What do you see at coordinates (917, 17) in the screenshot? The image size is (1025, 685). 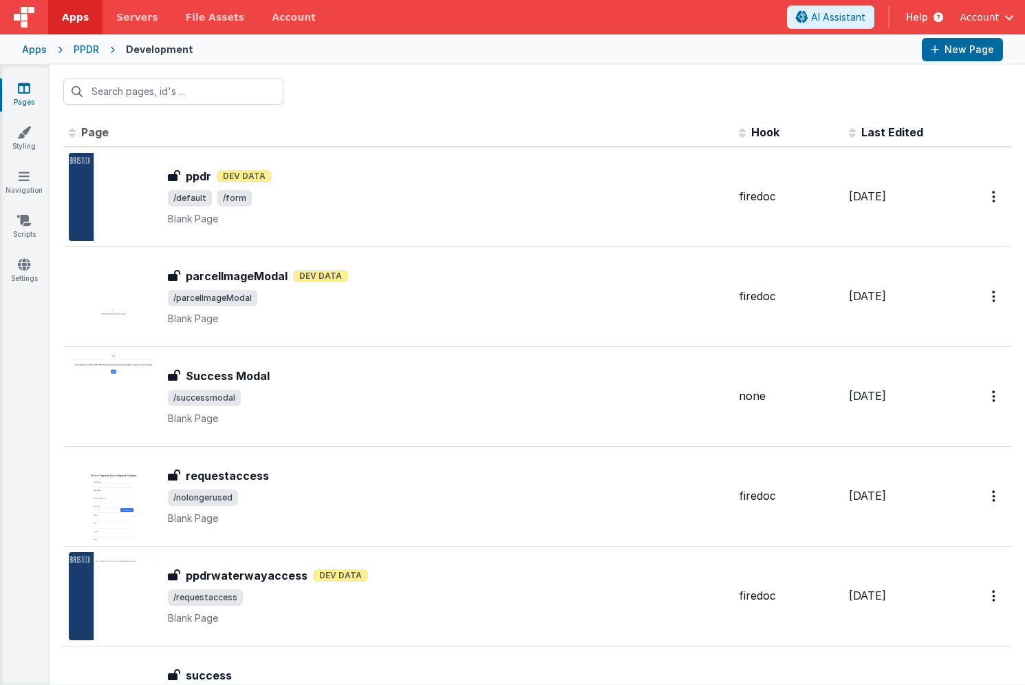 I see `span: Help` at bounding box center [917, 17].